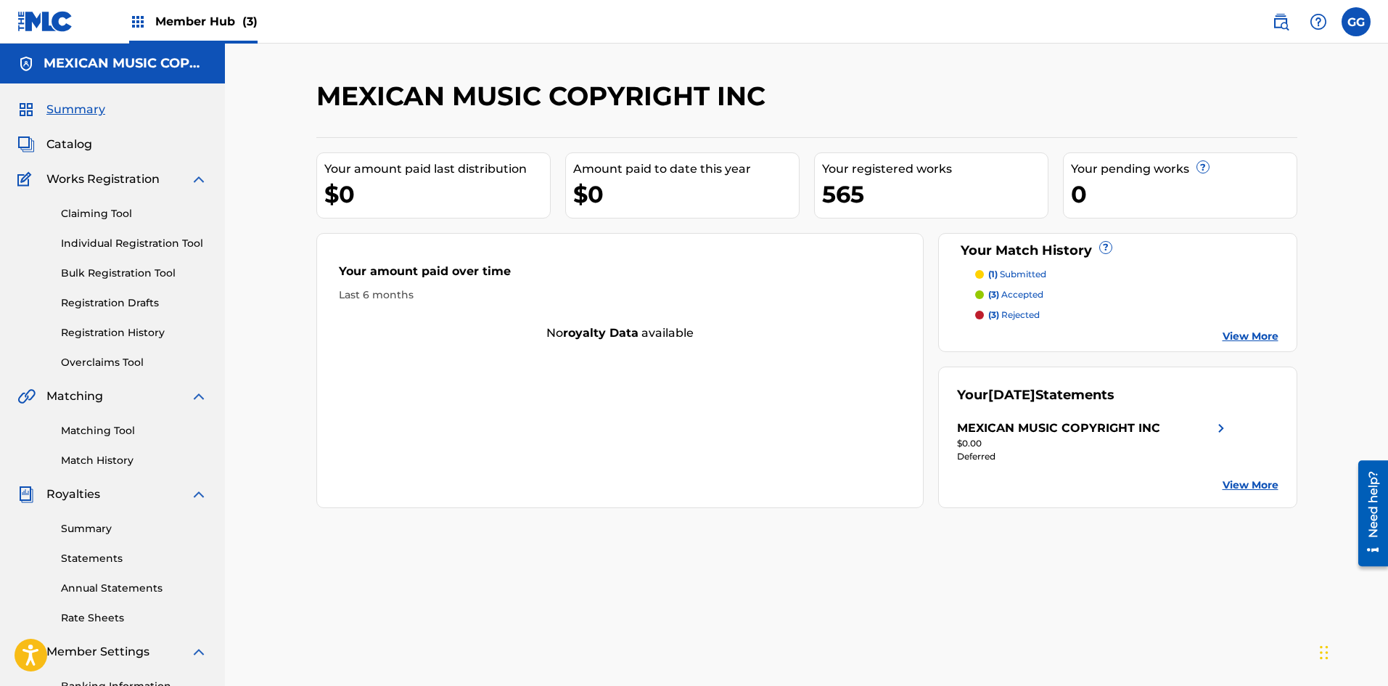  What do you see at coordinates (134, 558) in the screenshot?
I see `a: Statements` at bounding box center [134, 558].